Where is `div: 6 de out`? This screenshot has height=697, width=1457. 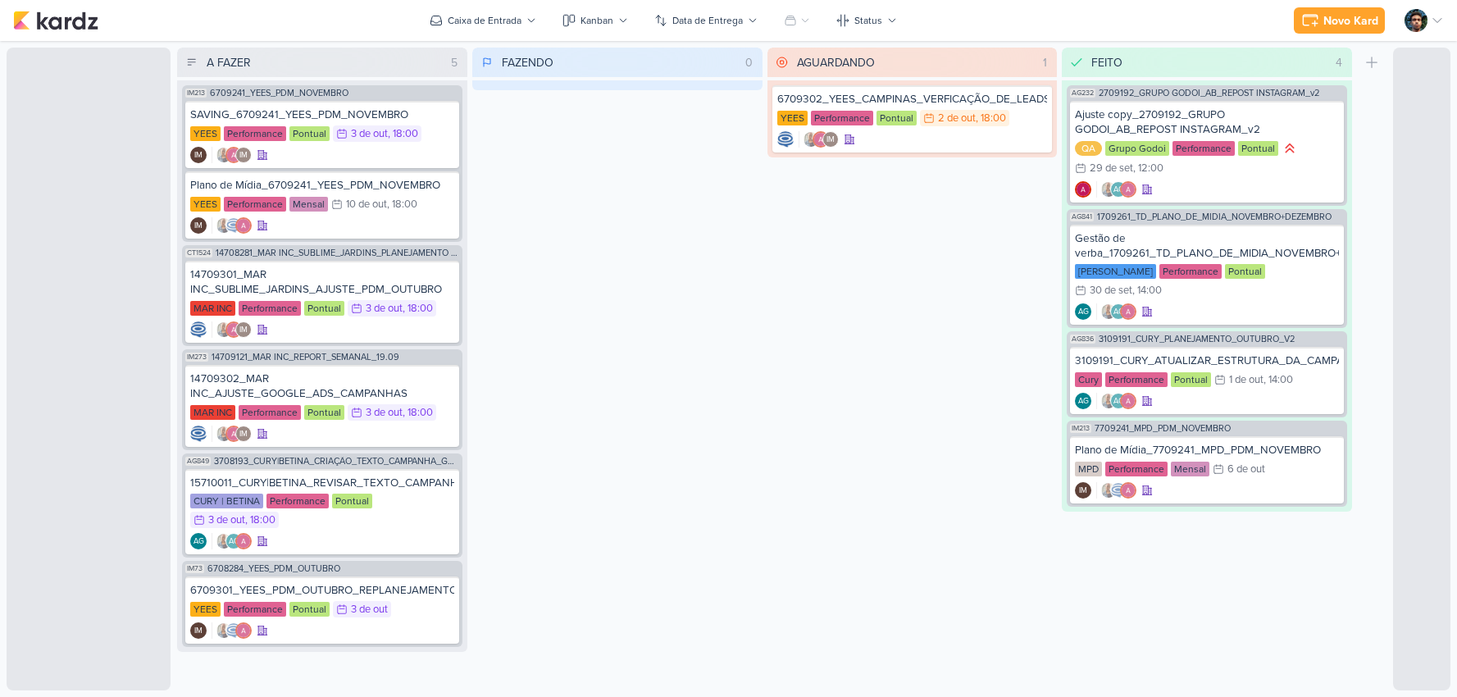
div: 6 de out is located at coordinates (1247, 469).